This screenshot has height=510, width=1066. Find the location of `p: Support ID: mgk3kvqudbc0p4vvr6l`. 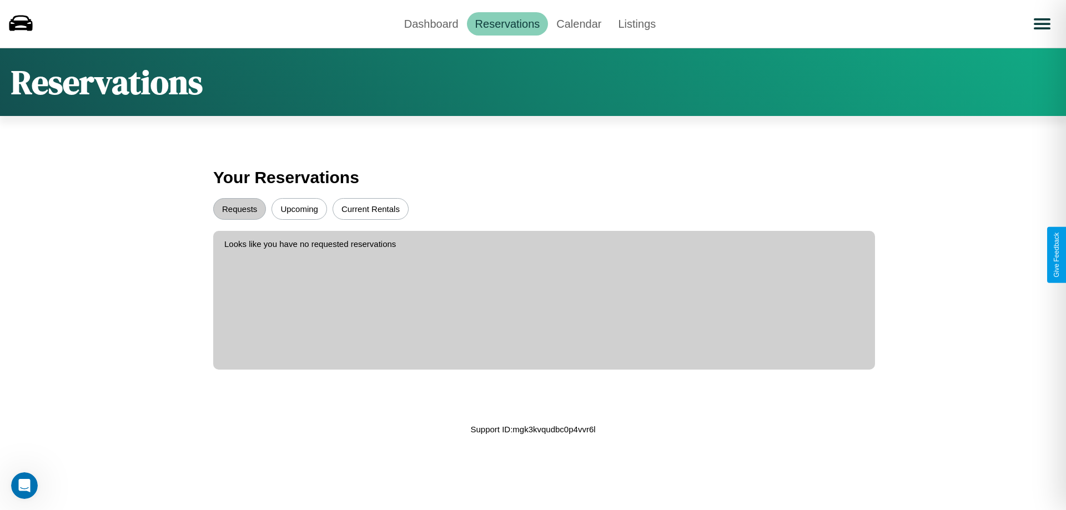

p: Support ID: mgk3kvqudbc0p4vvr6l is located at coordinates (533, 429).